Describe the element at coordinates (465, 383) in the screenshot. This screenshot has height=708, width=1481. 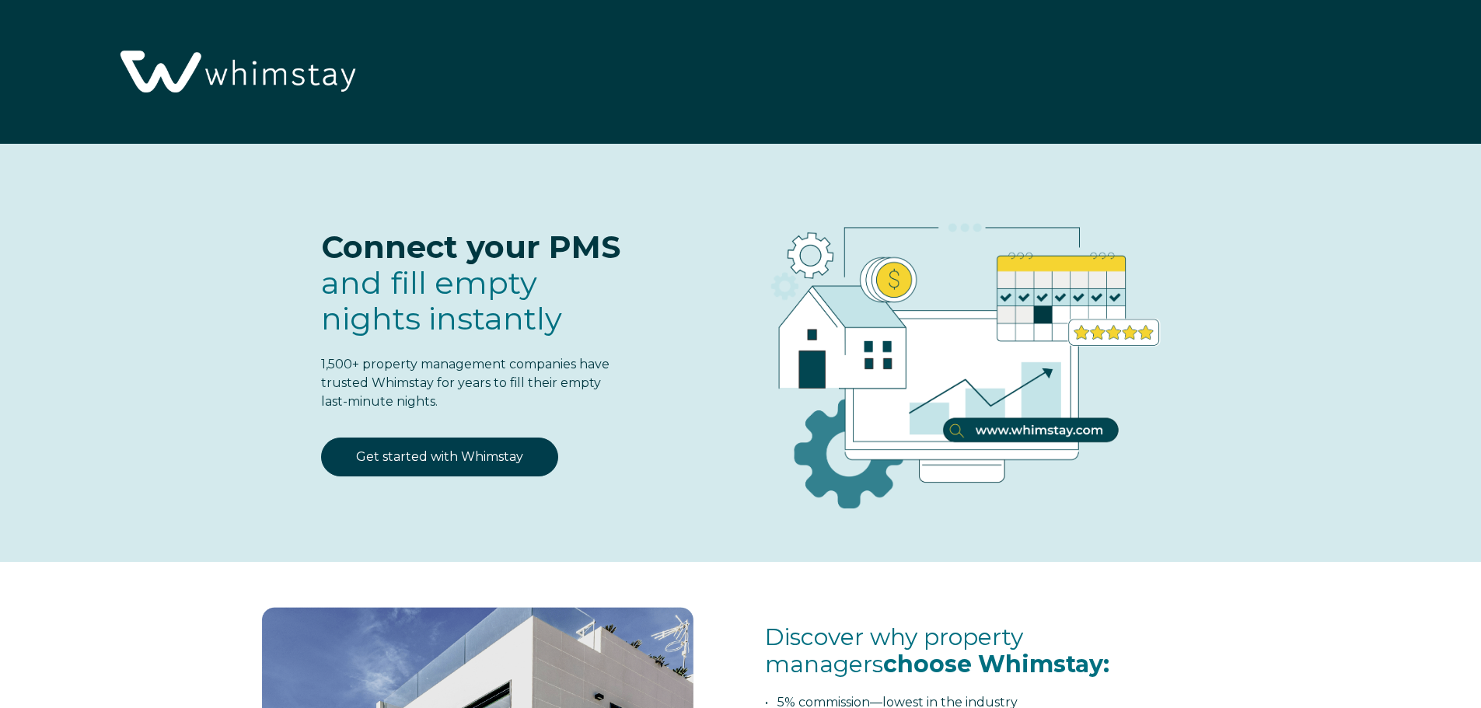
I see `span: 1,500+ property management companies have trusted Whimstay for years to fill their empty last-min...` at that location.